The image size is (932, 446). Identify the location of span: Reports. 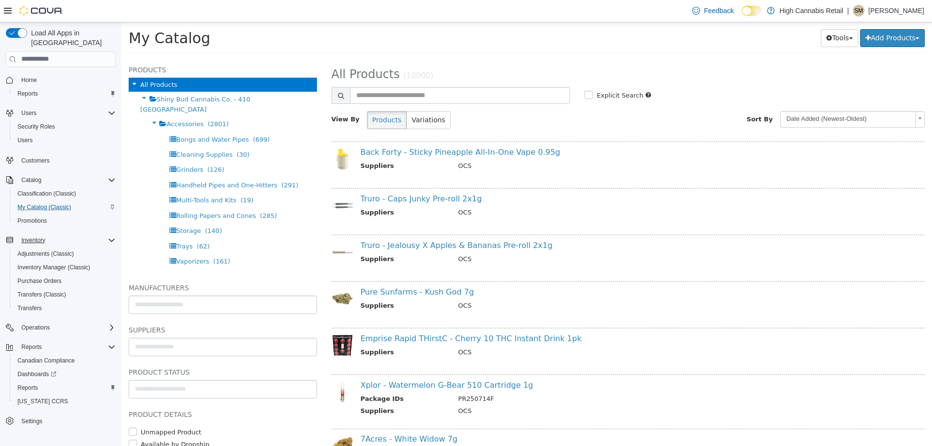
(28, 94).